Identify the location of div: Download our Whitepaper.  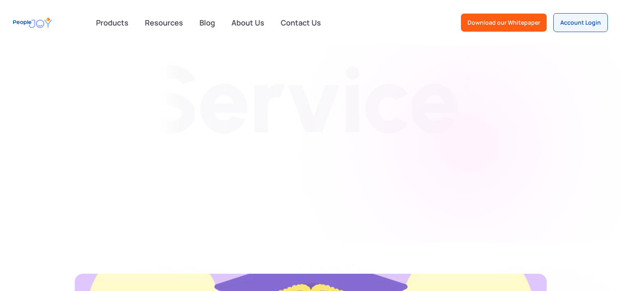
(504, 23).